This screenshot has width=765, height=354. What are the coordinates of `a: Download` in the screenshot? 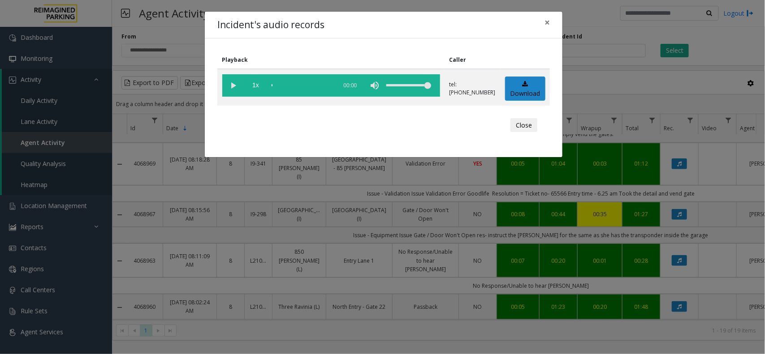 It's located at (525, 89).